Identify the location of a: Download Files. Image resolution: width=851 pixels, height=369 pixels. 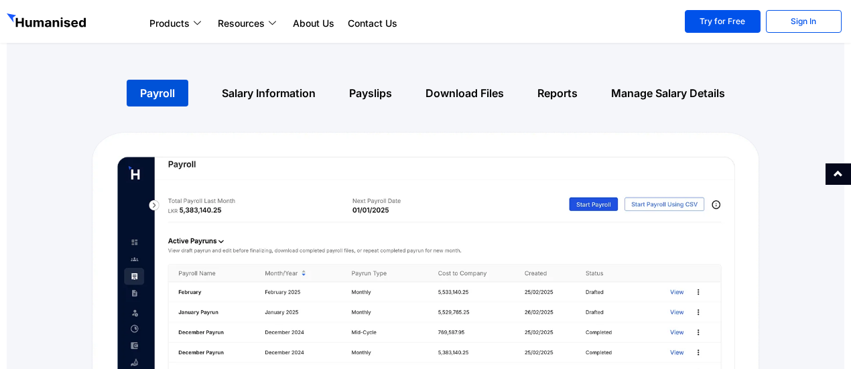
(464, 93).